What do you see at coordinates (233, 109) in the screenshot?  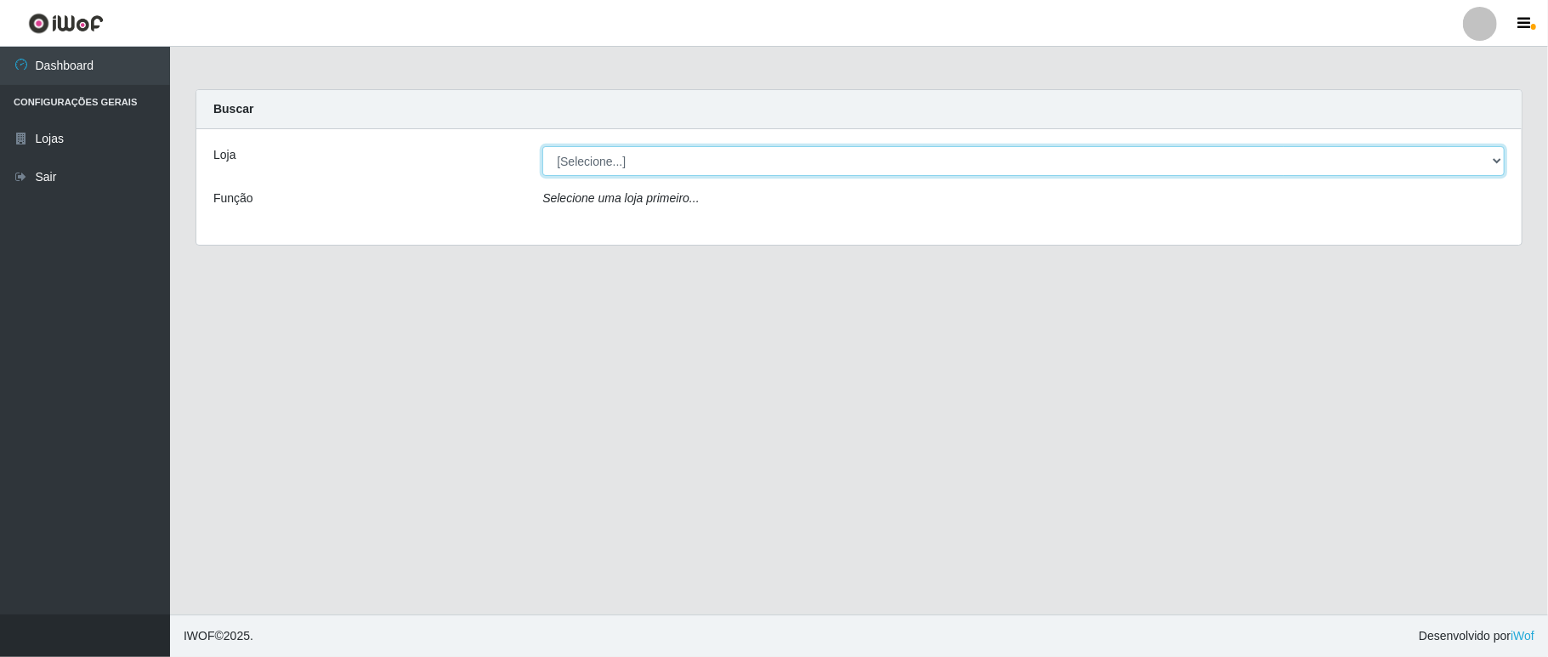 I see `strong: Buscar` at bounding box center [233, 109].